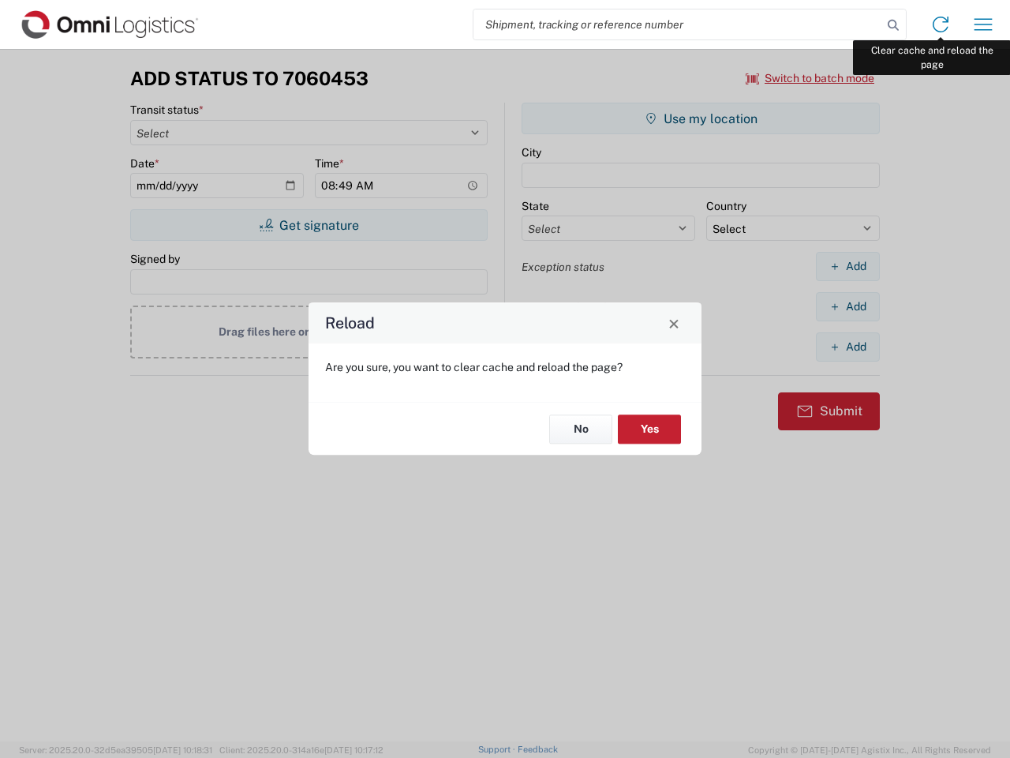  Describe the element at coordinates (650, 429) in the screenshot. I see `button: Yes` at that location.